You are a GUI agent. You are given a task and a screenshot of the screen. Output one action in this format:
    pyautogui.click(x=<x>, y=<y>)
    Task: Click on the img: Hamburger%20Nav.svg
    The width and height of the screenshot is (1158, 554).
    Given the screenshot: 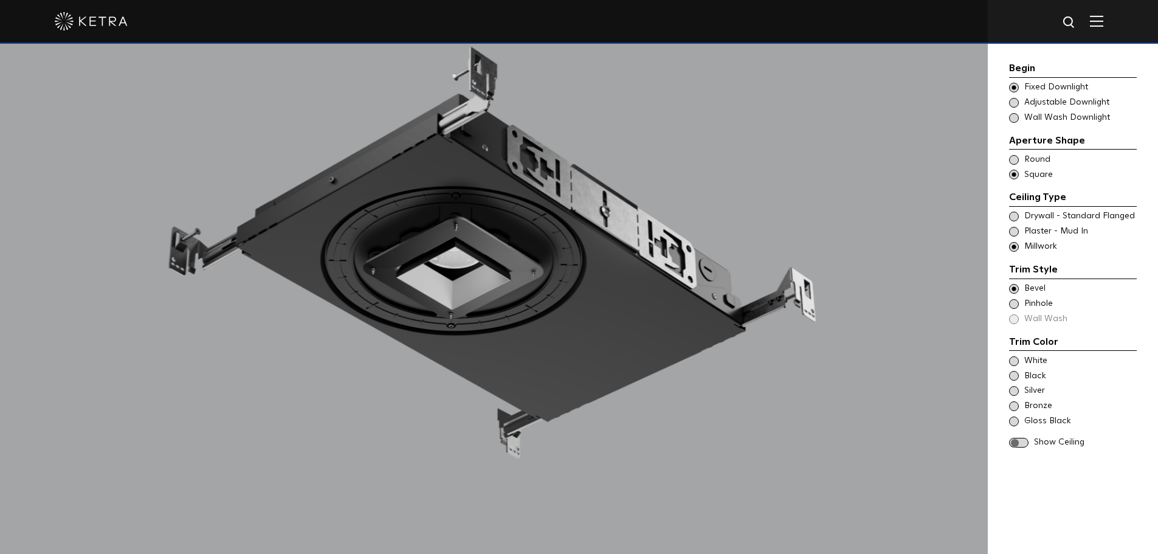 What is the action you would take?
    pyautogui.click(x=1096, y=21)
    